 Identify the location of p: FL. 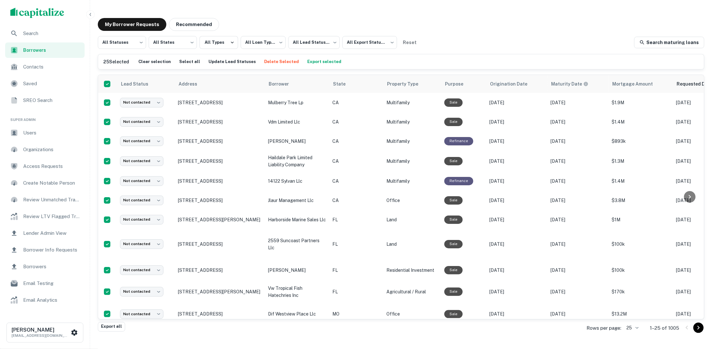
(356, 292).